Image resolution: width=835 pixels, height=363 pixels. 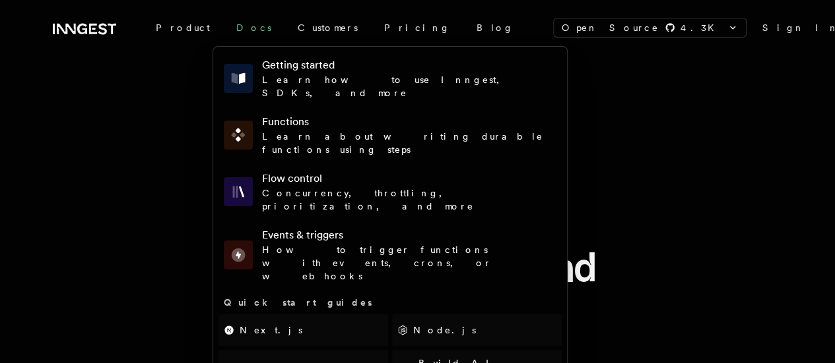 I want to click on span: Concurrency, throttling, prioritization, and more, so click(x=367, y=200).